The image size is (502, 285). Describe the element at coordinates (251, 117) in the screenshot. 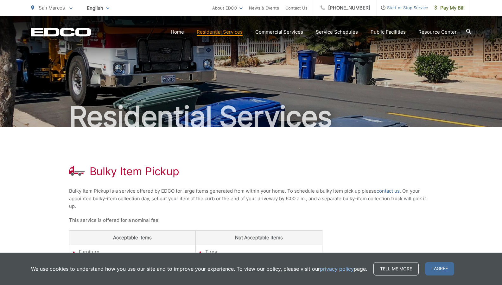

I see `h2: Residential Services` at that location.